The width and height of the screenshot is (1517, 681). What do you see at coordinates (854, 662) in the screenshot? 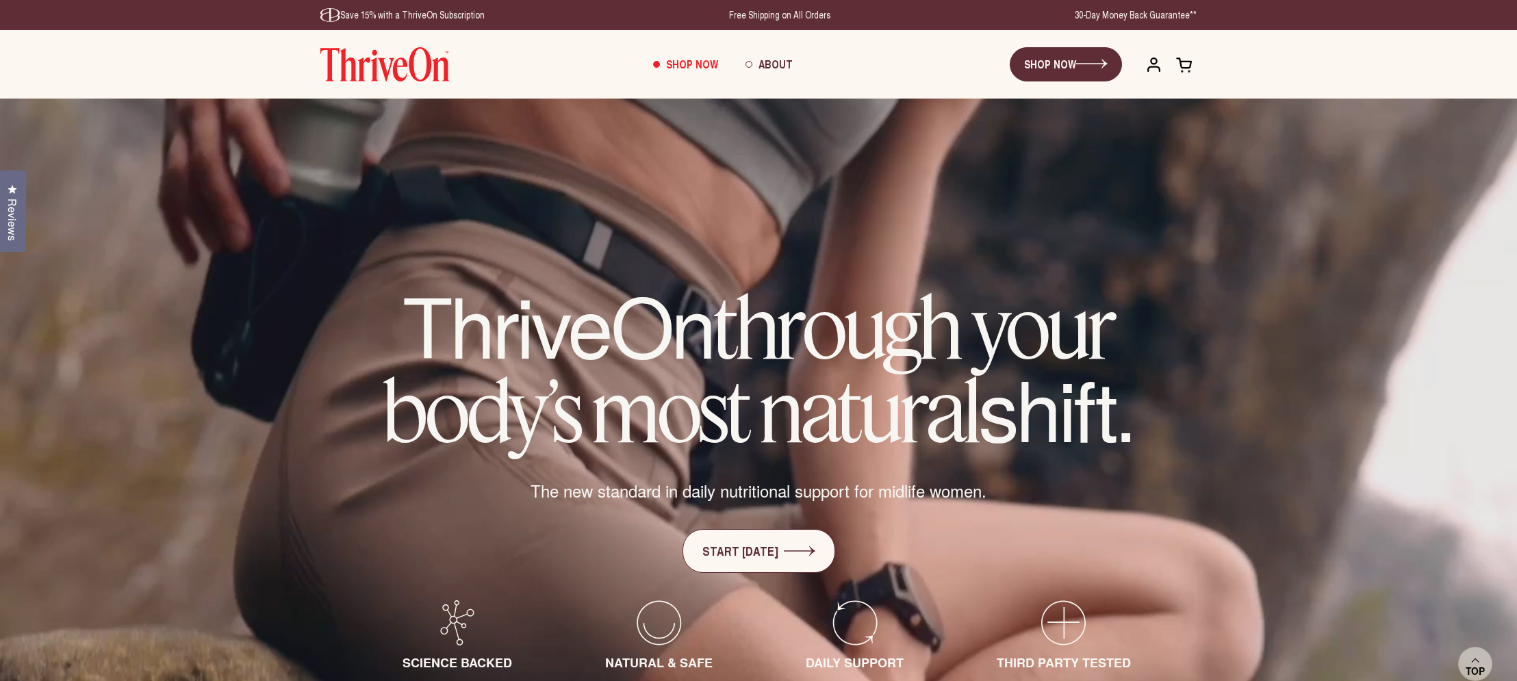
I see `span: DAILY SUPPORT` at bounding box center [854, 662].